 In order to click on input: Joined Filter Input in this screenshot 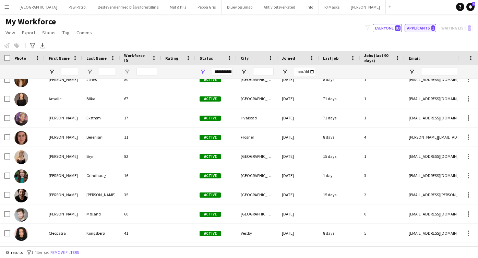, I will do `click(305, 72)`.